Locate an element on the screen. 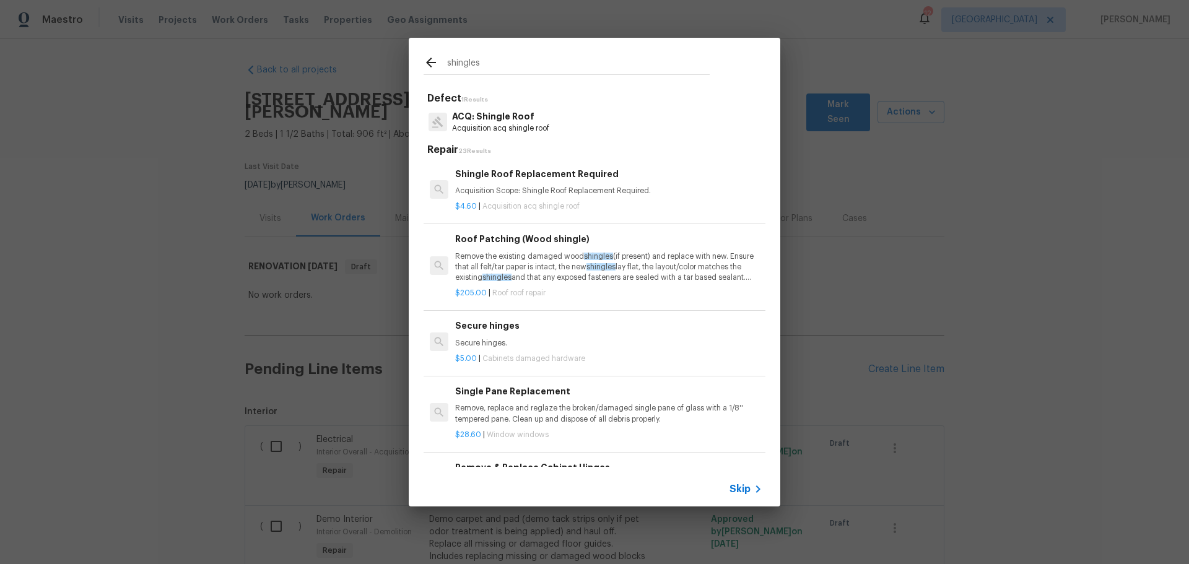 This screenshot has width=1189, height=564. p: Remove, replace and reglaze the broken/damaged single pane of glass with a 1/8'' tempered pane. C... is located at coordinates (609, 414).